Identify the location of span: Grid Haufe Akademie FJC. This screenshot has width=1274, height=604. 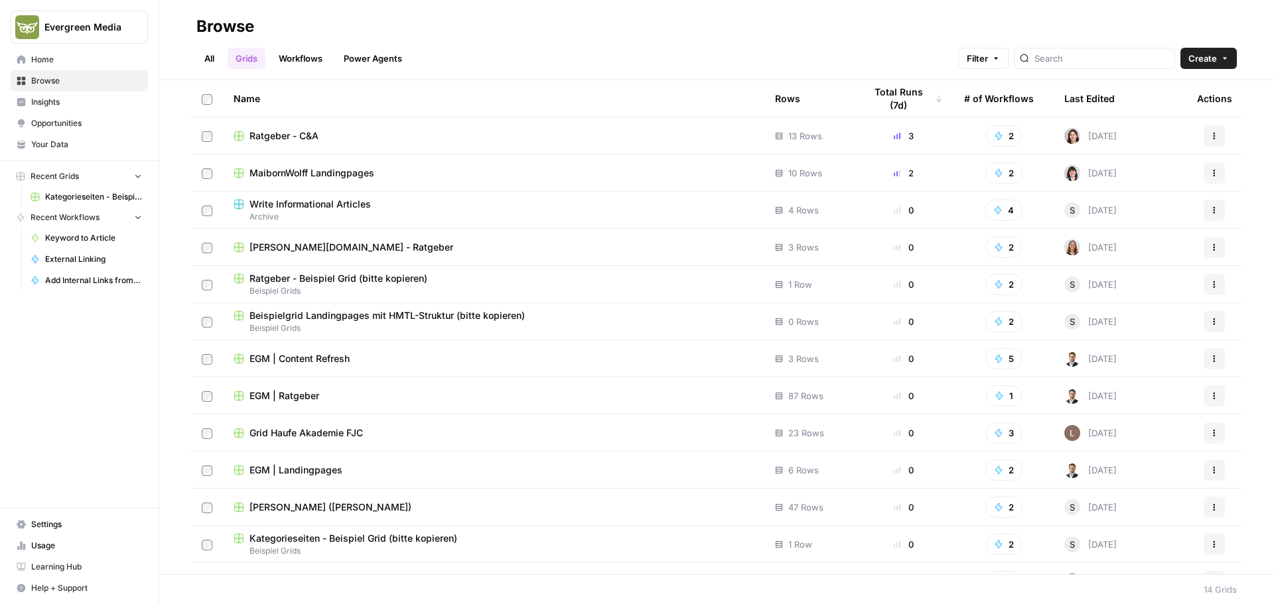
(306, 433).